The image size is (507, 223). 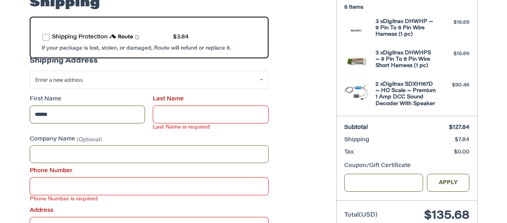 I want to click on label: Address, so click(x=149, y=210).